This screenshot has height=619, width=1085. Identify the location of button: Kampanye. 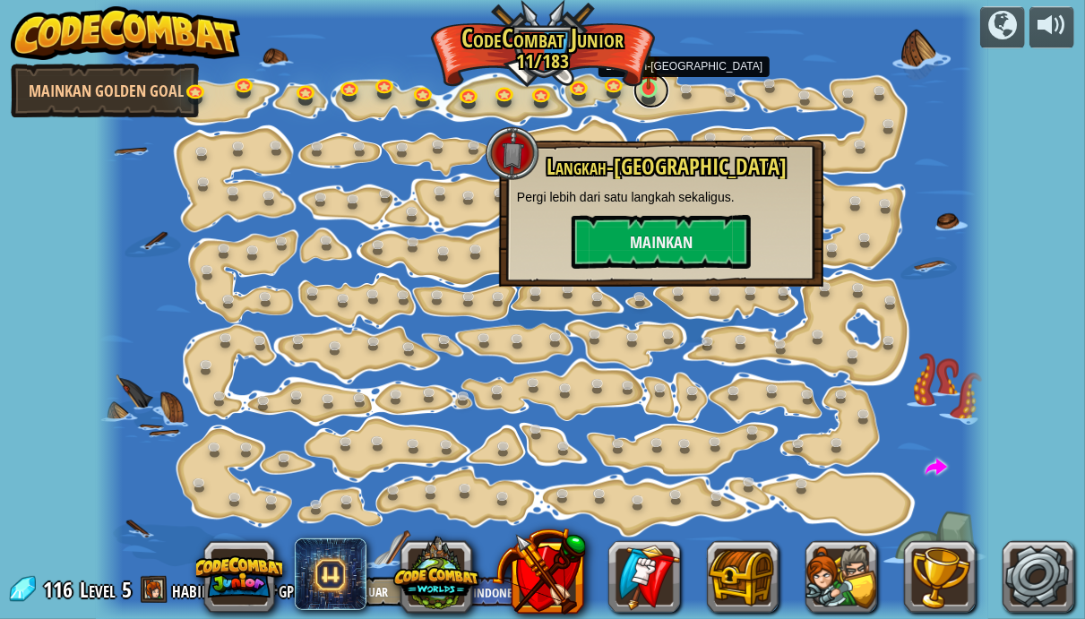
(1002, 27).